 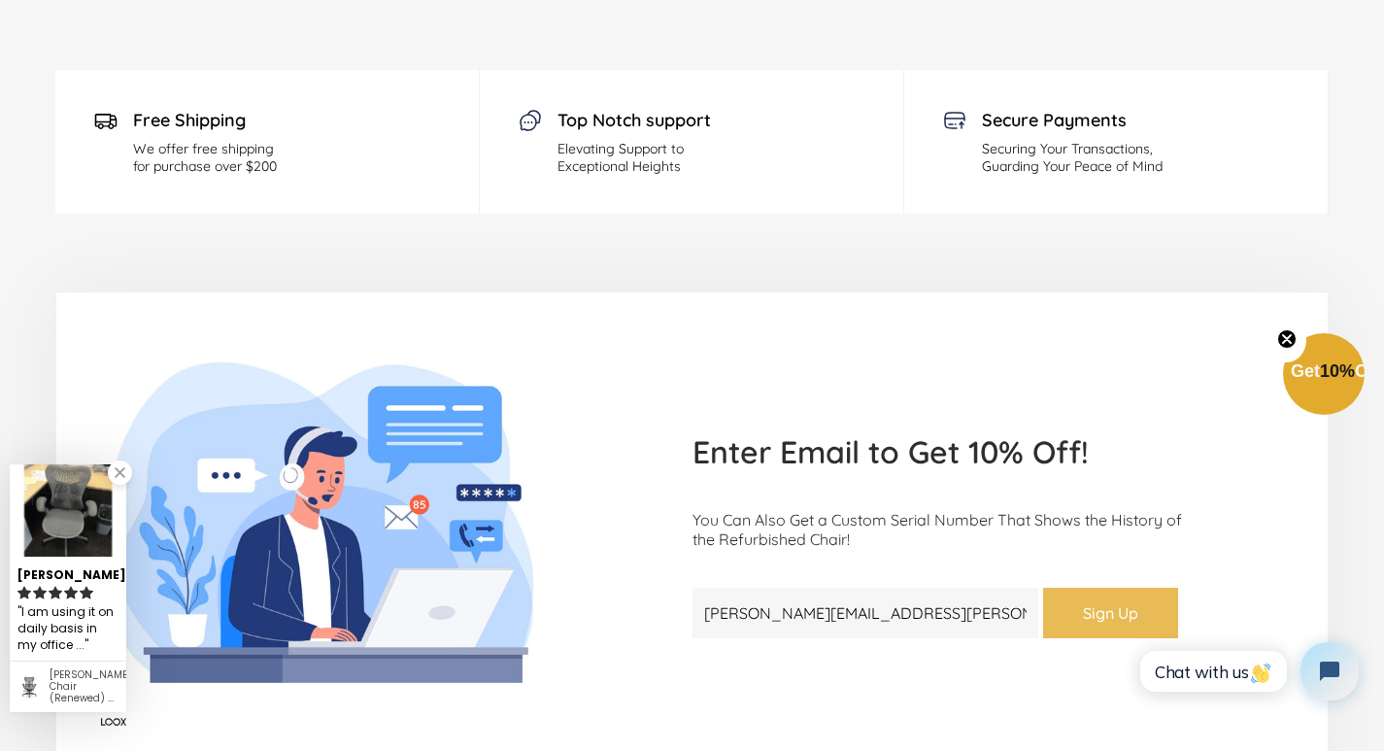 I want to click on div: I am using it on daily basis in my office and so far great positive reviews from my side, so click(x=68, y=629).